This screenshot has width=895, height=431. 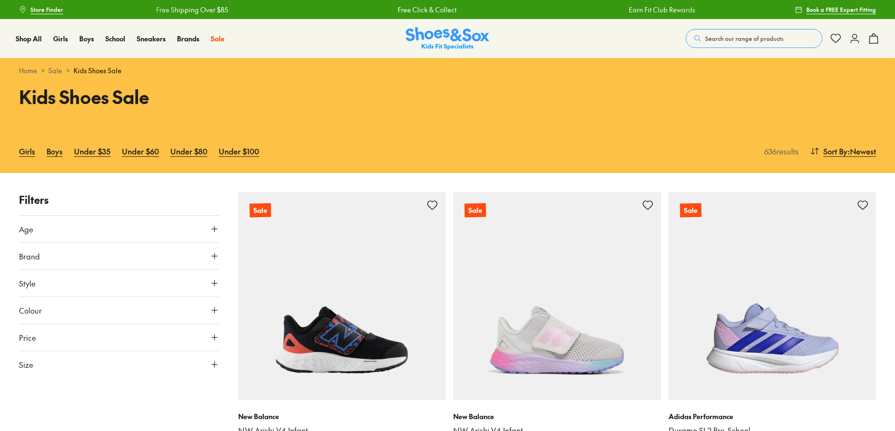 What do you see at coordinates (28, 70) in the screenshot?
I see `a: Home` at bounding box center [28, 70].